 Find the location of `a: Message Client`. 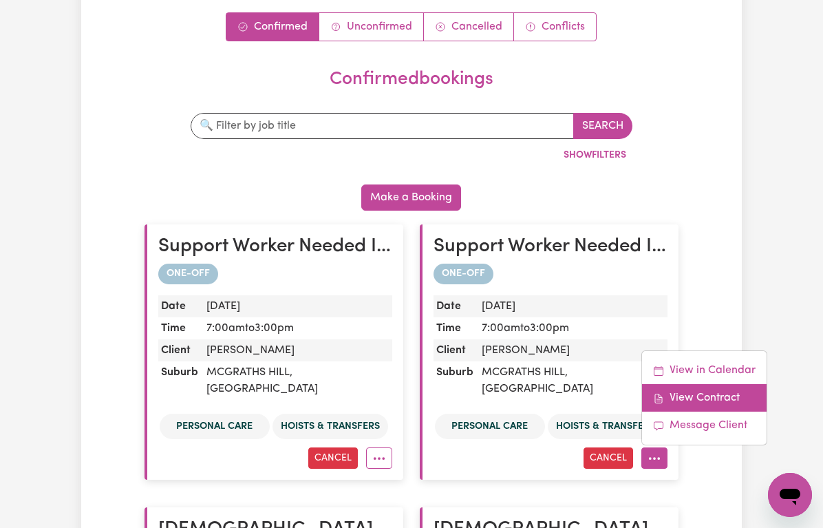

a: Message Client is located at coordinates (704, 425).